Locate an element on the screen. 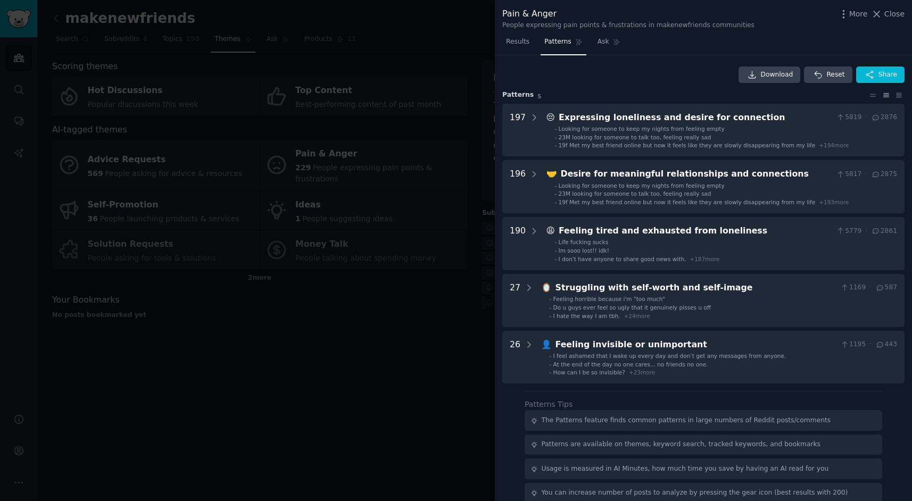 The width and height of the screenshot is (912, 501). span: Reset is located at coordinates (835, 75).